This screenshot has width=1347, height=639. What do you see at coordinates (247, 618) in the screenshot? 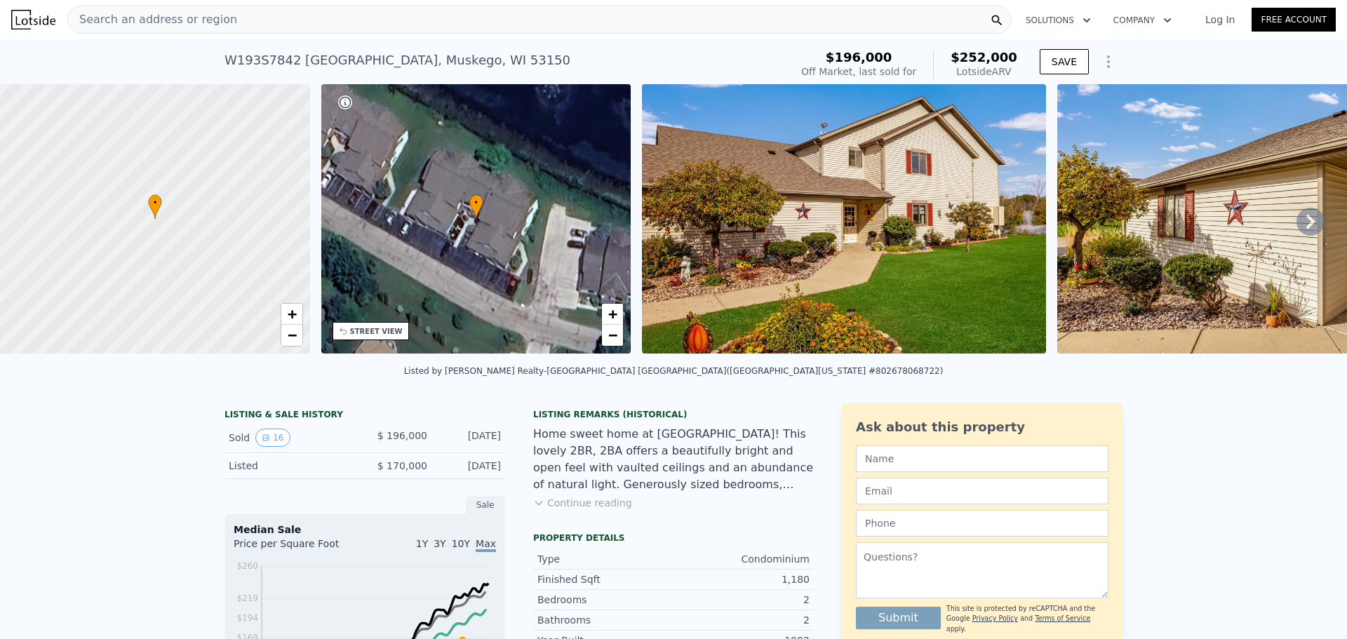
I see `tspan: $194` at bounding box center [247, 618].